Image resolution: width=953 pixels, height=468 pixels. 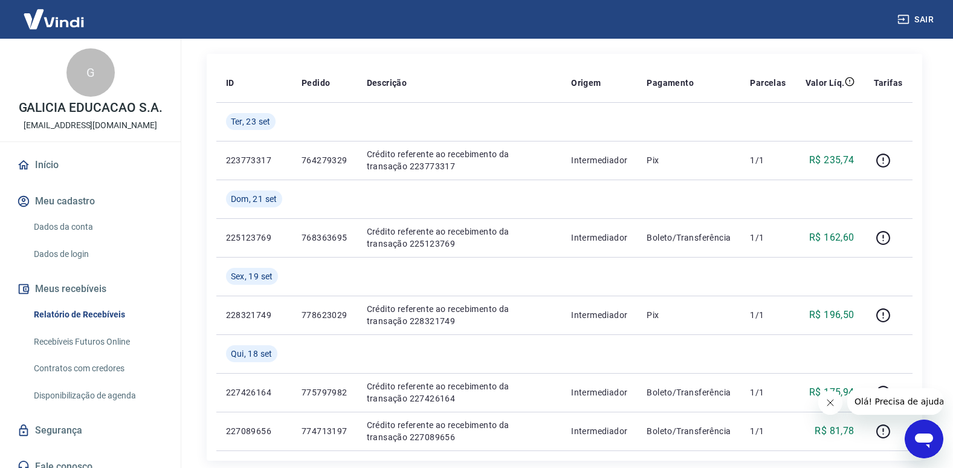 What do you see at coordinates (825, 83) in the screenshot?
I see `p: Valor Líq.` at bounding box center [825, 83].